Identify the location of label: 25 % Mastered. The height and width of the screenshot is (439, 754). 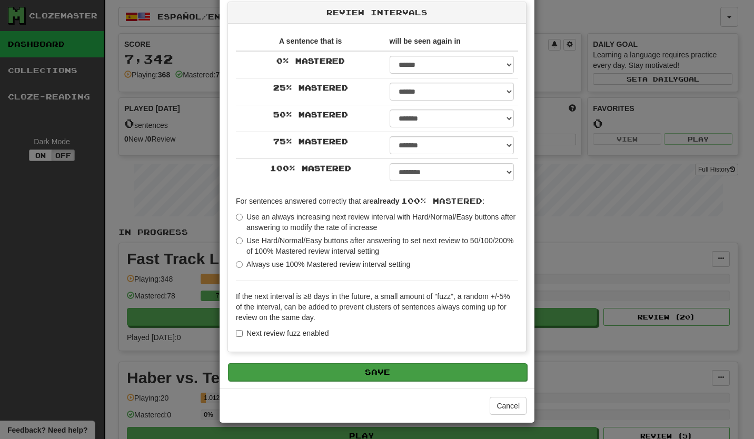
(311, 88).